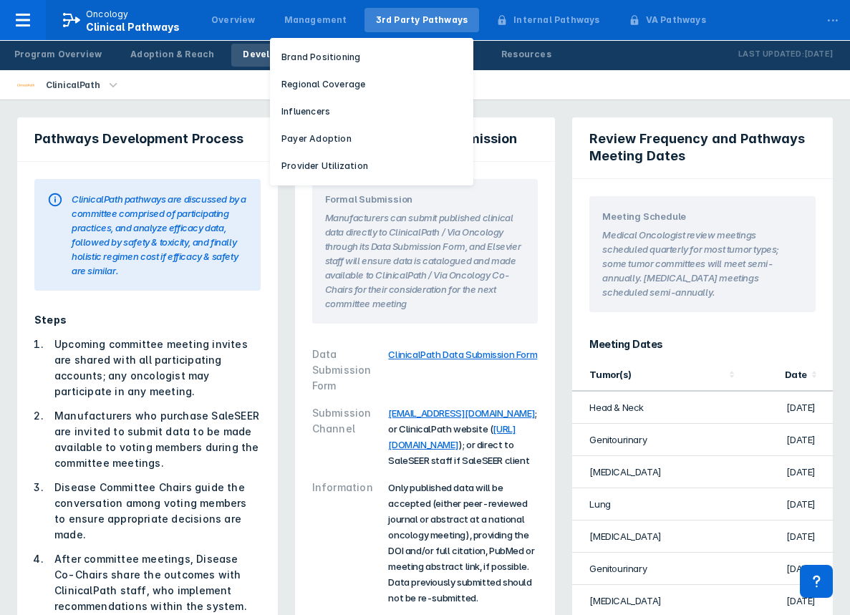 The width and height of the screenshot is (850, 615). I want to click on section: Medical Oncologist review meetings scheduled quarterly for most tumor types; some tumor committee..., so click(703, 261).